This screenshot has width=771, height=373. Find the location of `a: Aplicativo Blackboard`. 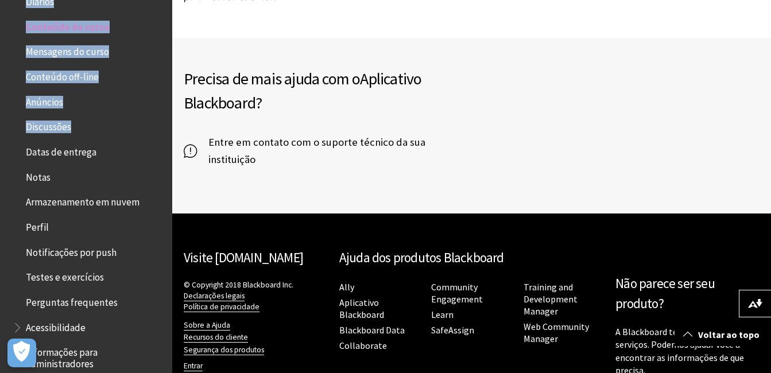

a: Aplicativo Blackboard is located at coordinates (362, 309).